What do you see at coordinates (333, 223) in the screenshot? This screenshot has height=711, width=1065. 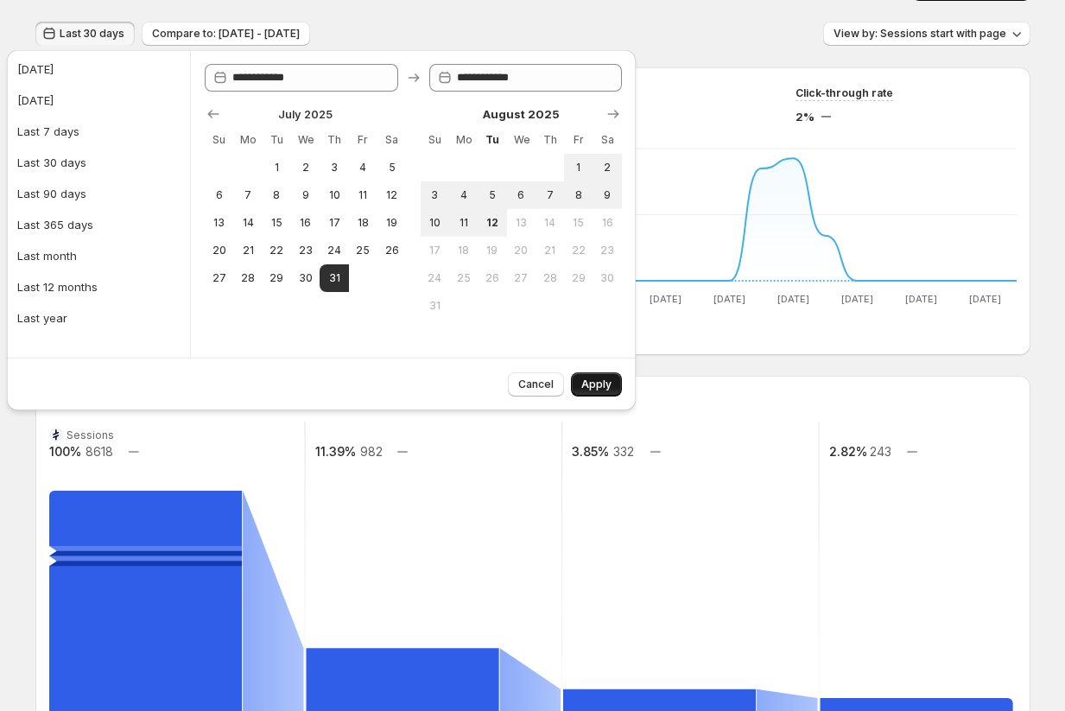 I see `span: 17` at bounding box center [333, 223].